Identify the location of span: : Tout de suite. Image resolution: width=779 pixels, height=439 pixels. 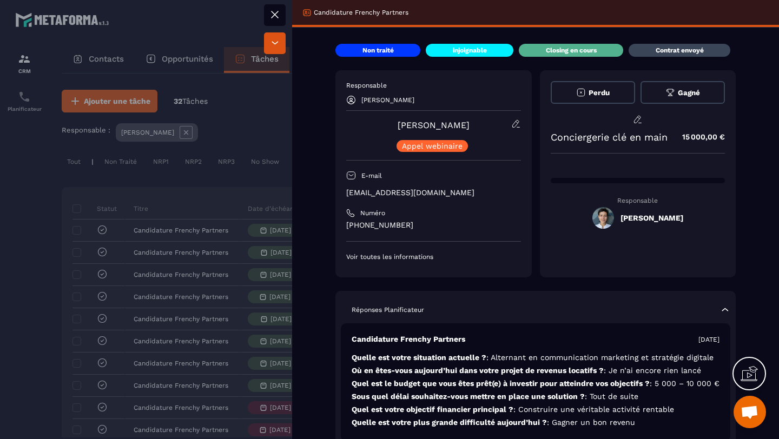
(611, 396).